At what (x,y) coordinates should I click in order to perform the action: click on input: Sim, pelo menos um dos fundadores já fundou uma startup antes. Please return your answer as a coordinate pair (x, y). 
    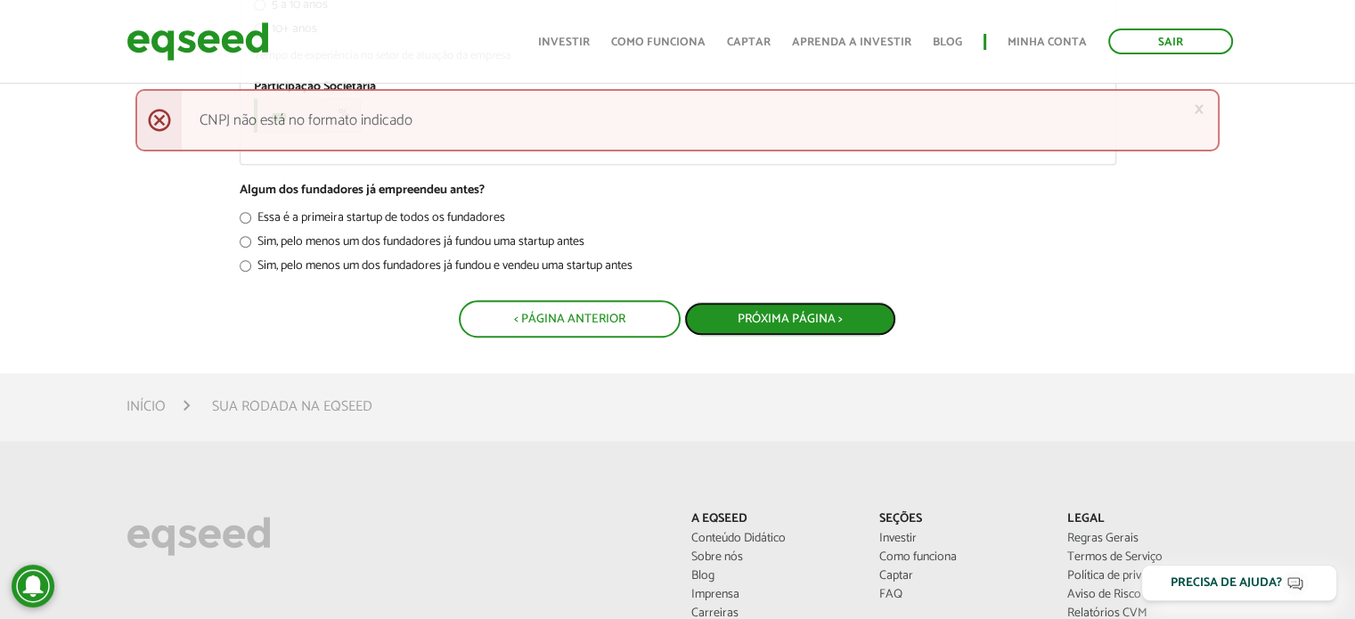
    Looking at the image, I should click on (245, 241).